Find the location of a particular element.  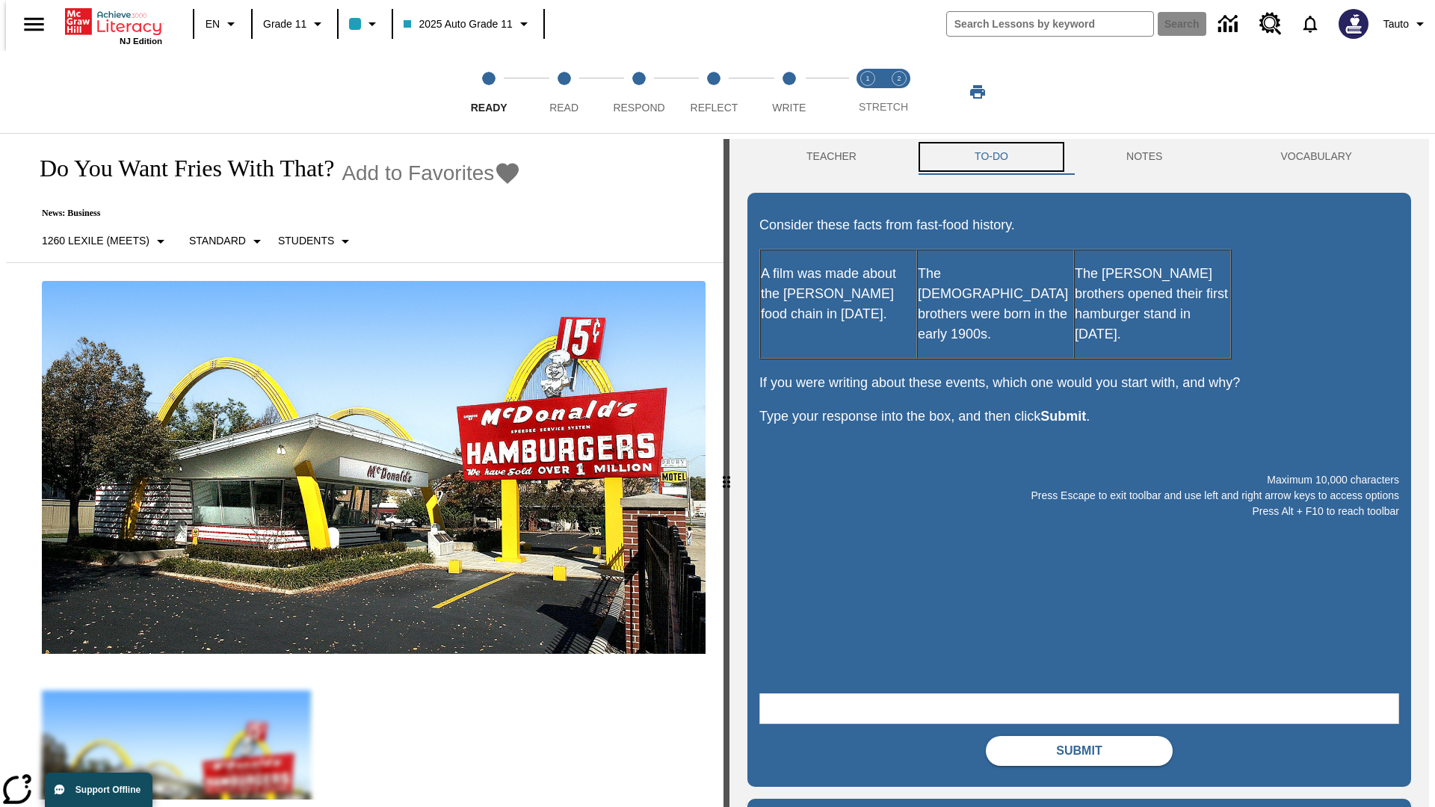

span: Respond is located at coordinates (638, 108).